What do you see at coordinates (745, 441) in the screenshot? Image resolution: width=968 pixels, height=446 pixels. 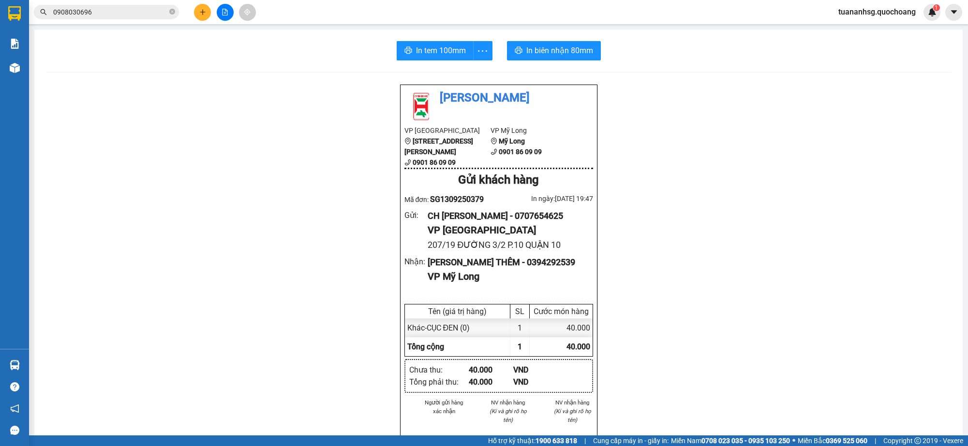 I see `strong: 0708 023 035 - 0935 103 250` at bounding box center [745, 441].